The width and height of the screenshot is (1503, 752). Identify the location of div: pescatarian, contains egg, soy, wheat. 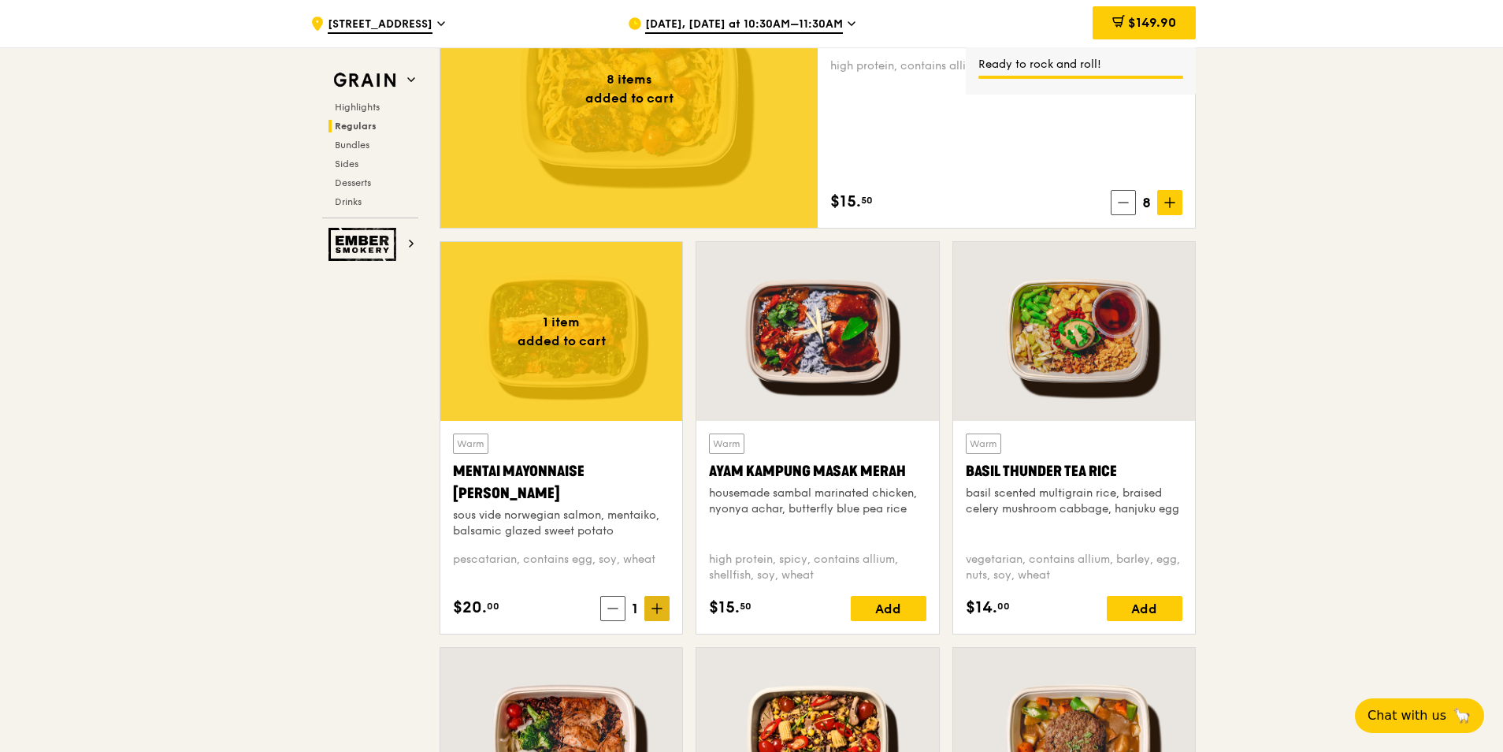
(561, 567).